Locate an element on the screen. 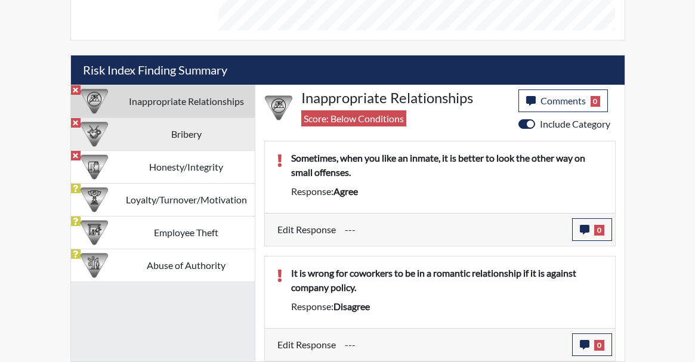 The height and width of the screenshot is (362, 695). td: Inappropriate Relationships is located at coordinates (185, 101).